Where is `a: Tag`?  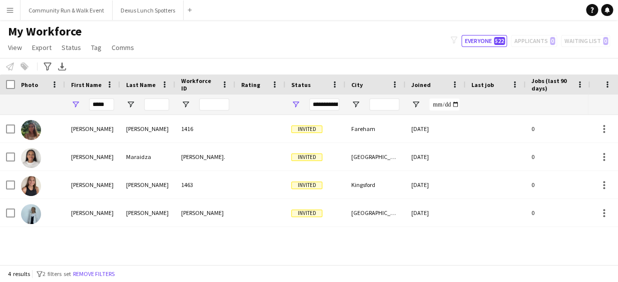
a: Tag is located at coordinates (96, 48).